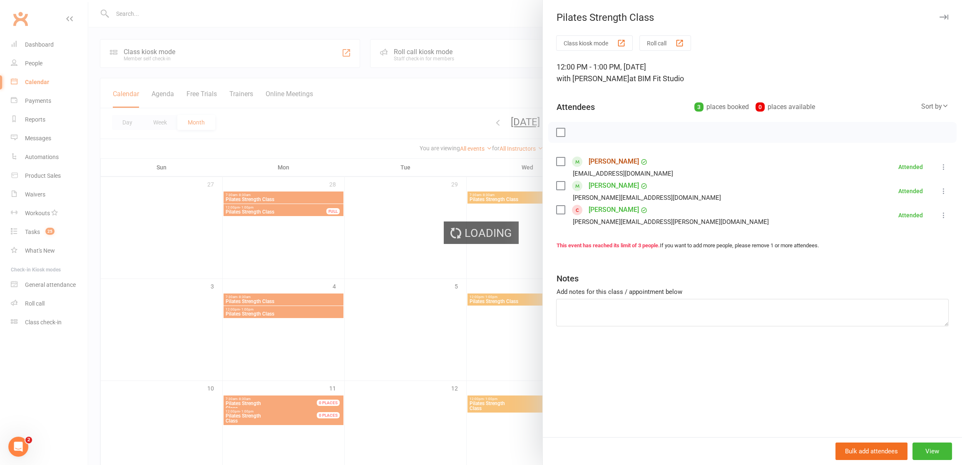 The height and width of the screenshot is (465, 962). Describe the element at coordinates (575, 107) in the screenshot. I see `div: Attendees` at that location.